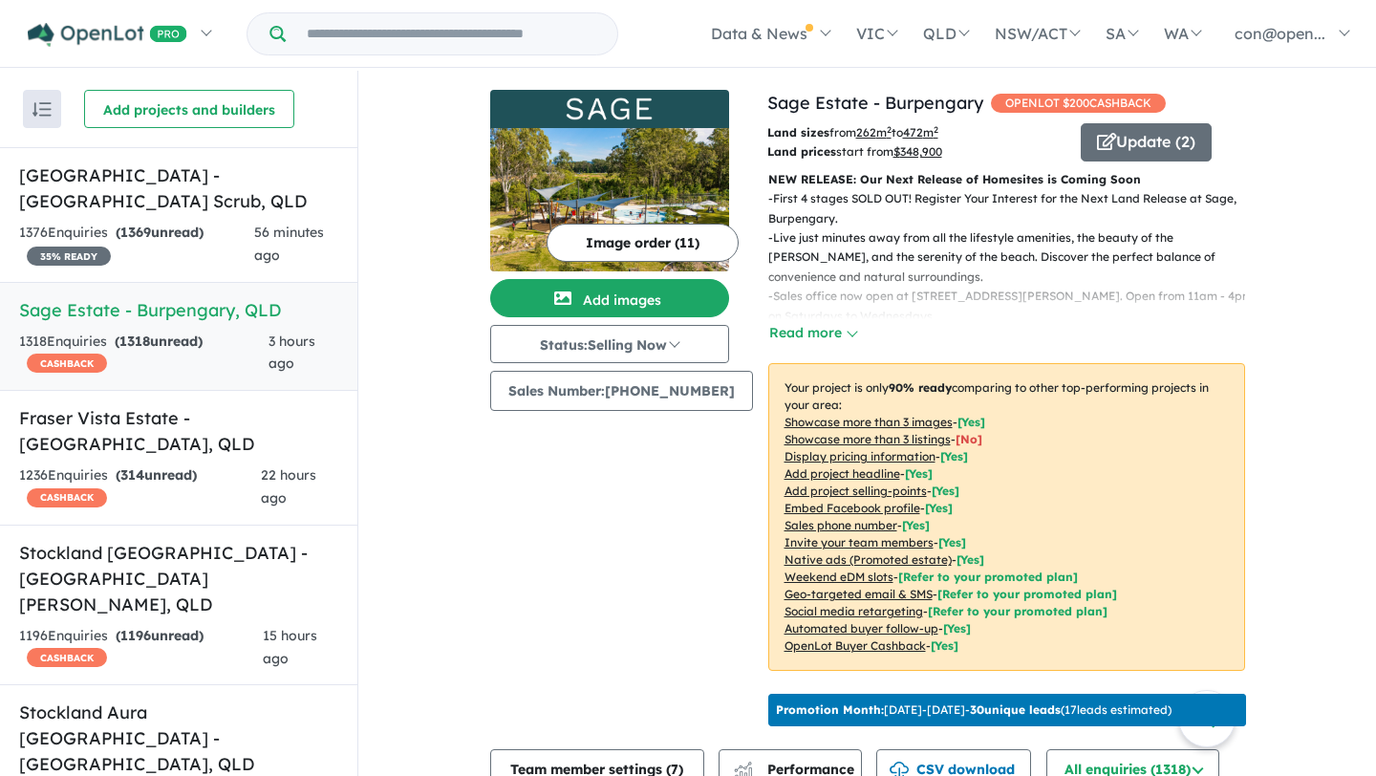 The width and height of the screenshot is (1376, 776). Describe the element at coordinates (451, 33) in the screenshot. I see `input: Try estate name, suburb, builder or developer` at that location.